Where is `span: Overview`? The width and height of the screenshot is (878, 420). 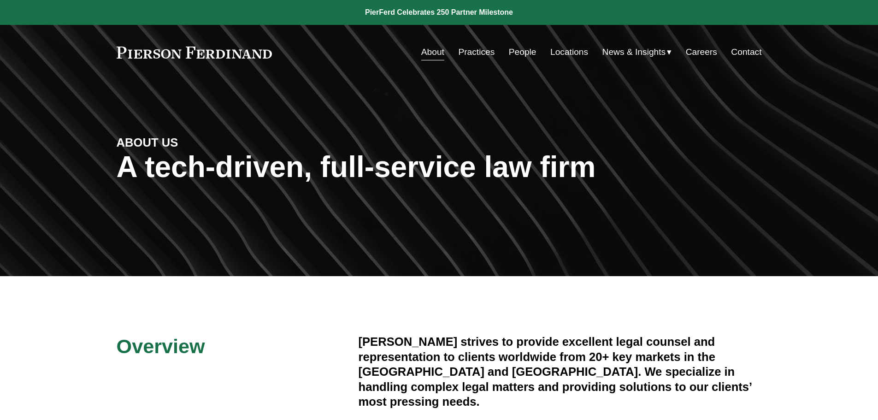
span: Overview is located at coordinates (161, 346).